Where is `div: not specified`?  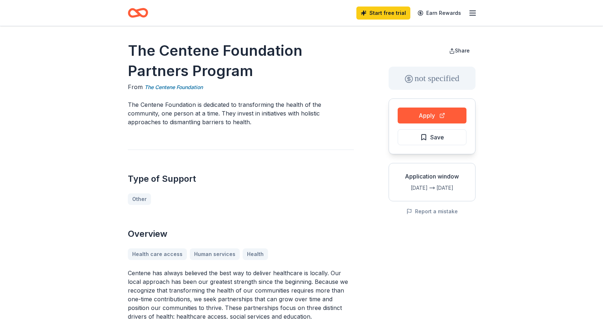 div: not specified is located at coordinates (432, 78).